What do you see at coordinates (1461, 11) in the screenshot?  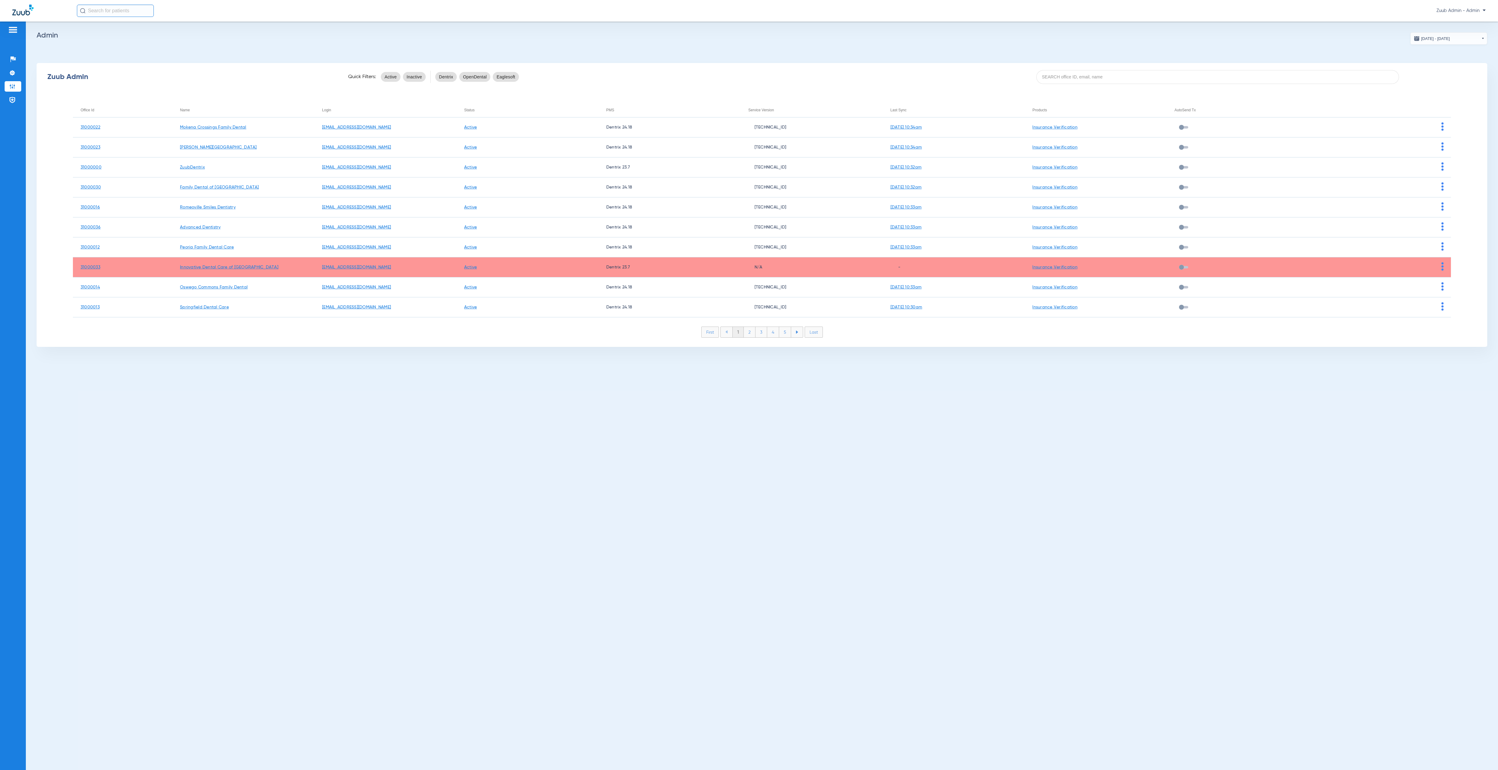 I see `span: Zuub Admin - Admin` at bounding box center [1461, 11].